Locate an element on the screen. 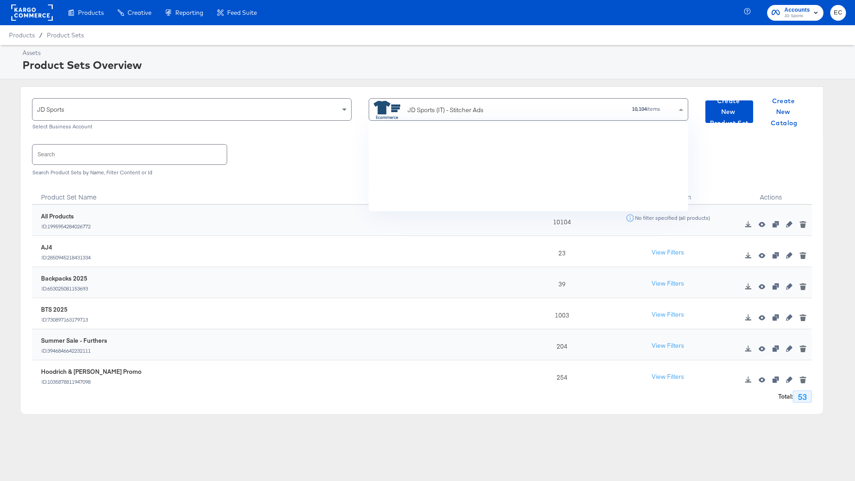 The height and width of the screenshot is (481, 855). span: Product Sets is located at coordinates (65, 35).